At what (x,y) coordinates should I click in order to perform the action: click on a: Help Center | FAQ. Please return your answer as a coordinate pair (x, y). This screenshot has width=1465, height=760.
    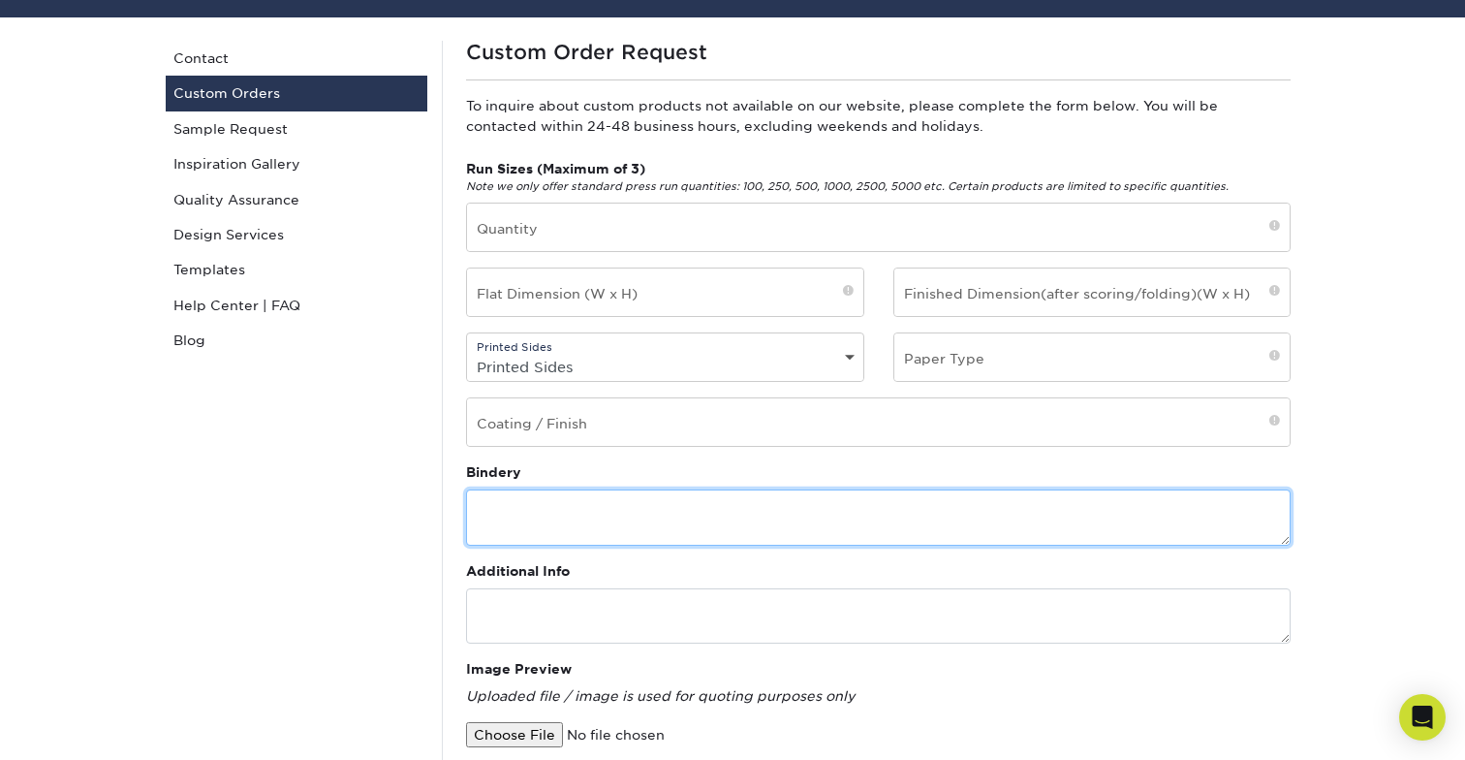
    Looking at the image, I should click on (297, 305).